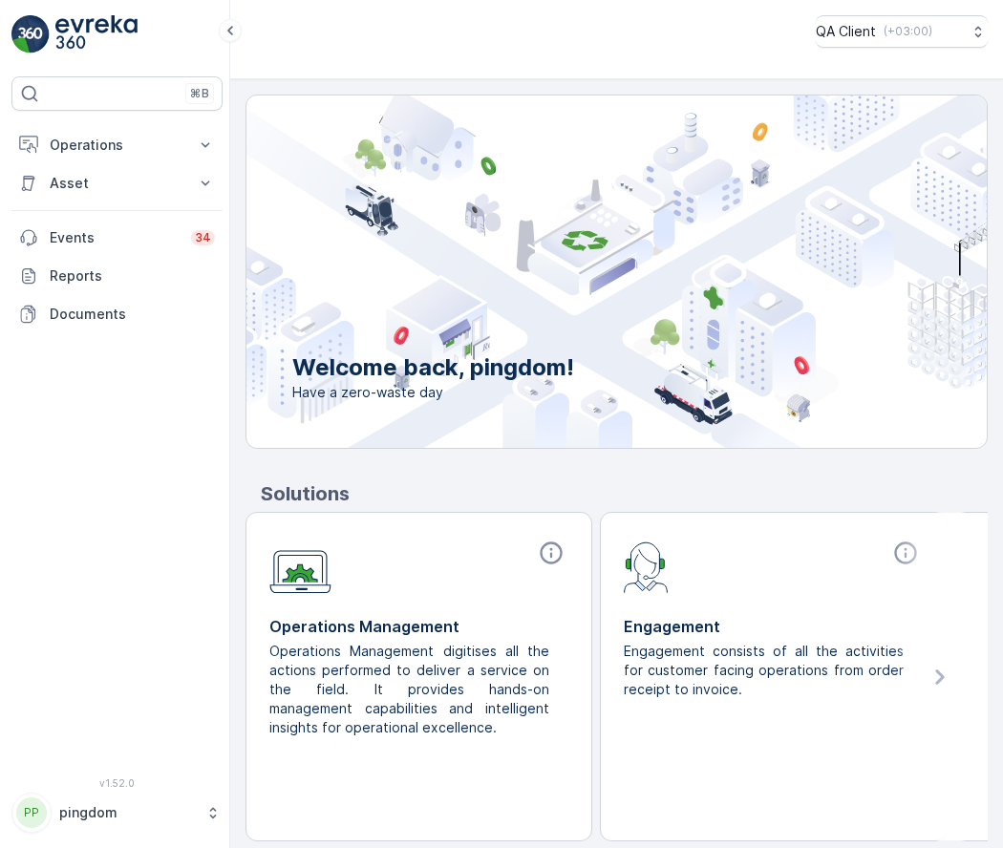 The width and height of the screenshot is (1003, 848). Describe the element at coordinates (32, 813) in the screenshot. I see `div: PP` at that location.